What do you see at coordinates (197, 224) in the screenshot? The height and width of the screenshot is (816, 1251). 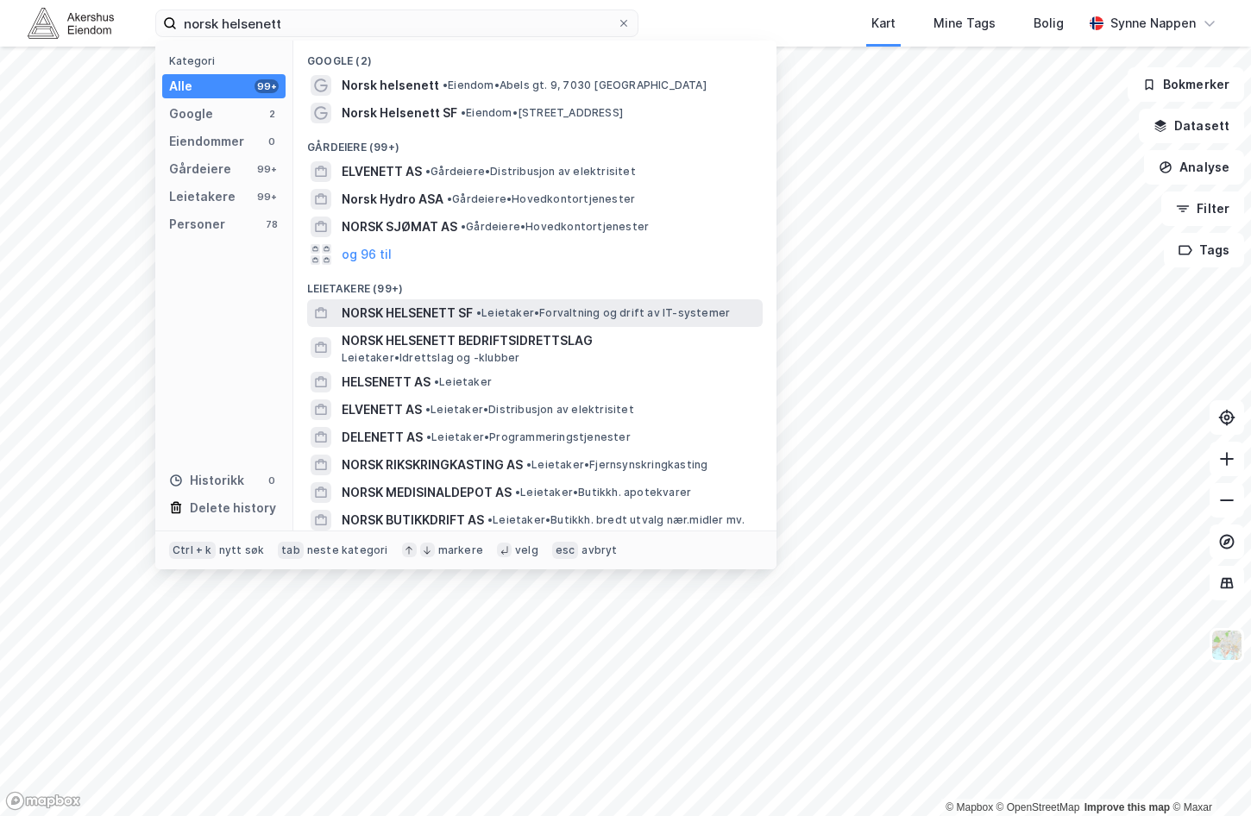 I see `div: Personer` at bounding box center [197, 224].